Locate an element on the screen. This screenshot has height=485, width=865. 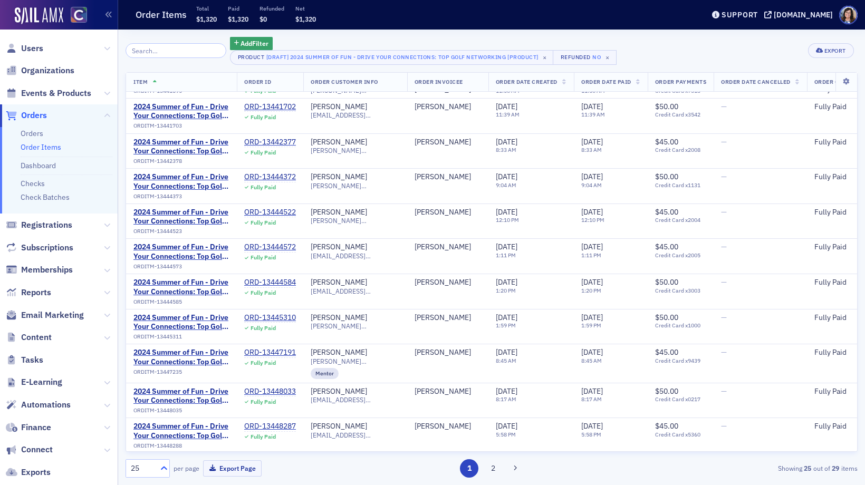
span: ORDITM-13445311 is located at coordinates (158, 337).